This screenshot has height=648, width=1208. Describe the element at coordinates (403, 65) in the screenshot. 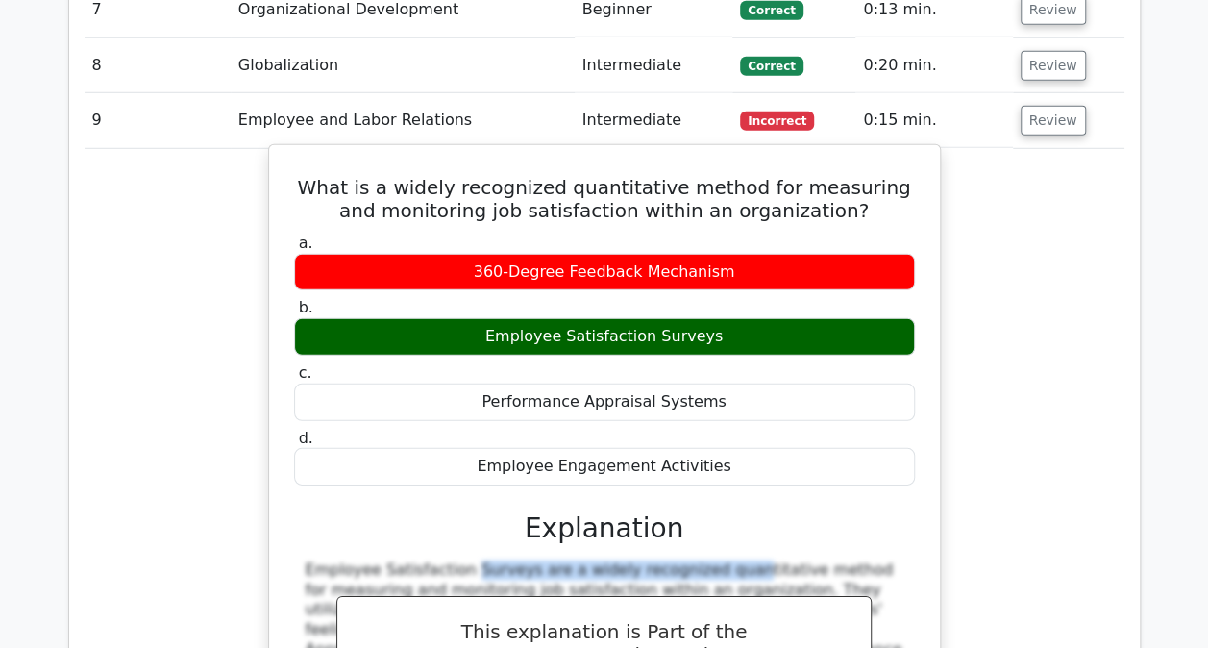

I see `td: Globalization` at that location.